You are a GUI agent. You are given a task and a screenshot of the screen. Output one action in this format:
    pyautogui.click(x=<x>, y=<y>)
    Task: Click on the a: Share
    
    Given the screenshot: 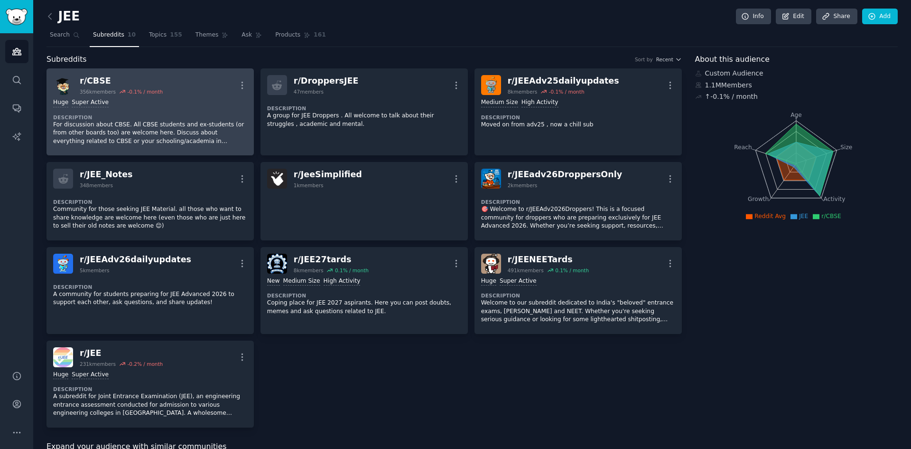 What is the action you would take?
    pyautogui.click(x=837, y=17)
    